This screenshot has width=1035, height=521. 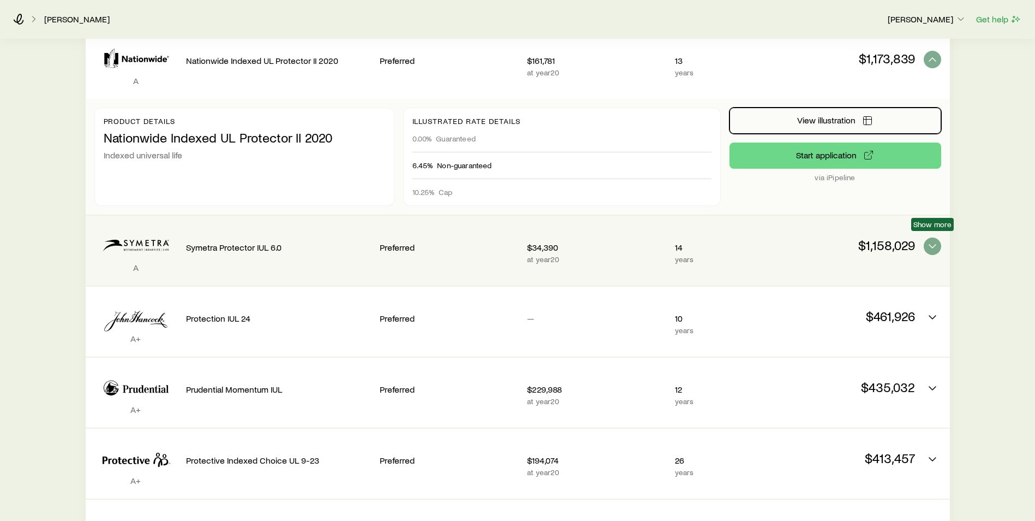 I want to click on button: Get help, so click(x=999, y=19).